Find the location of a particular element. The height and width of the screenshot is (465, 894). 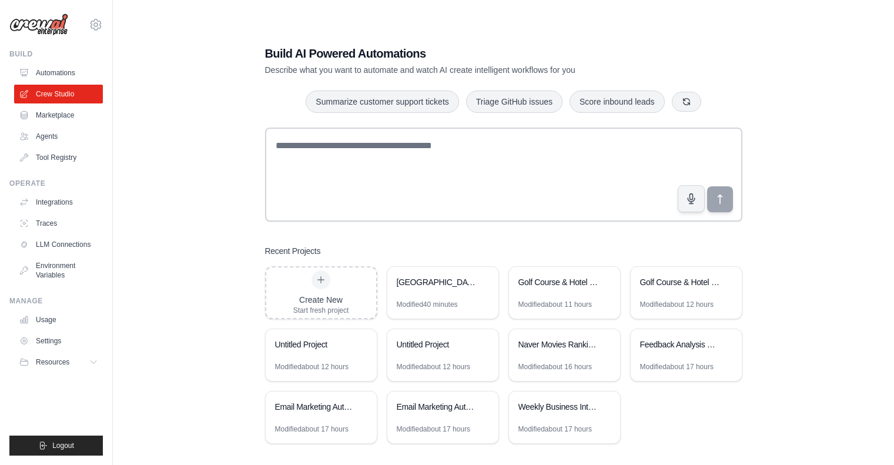

a: Settings is located at coordinates (58, 341).